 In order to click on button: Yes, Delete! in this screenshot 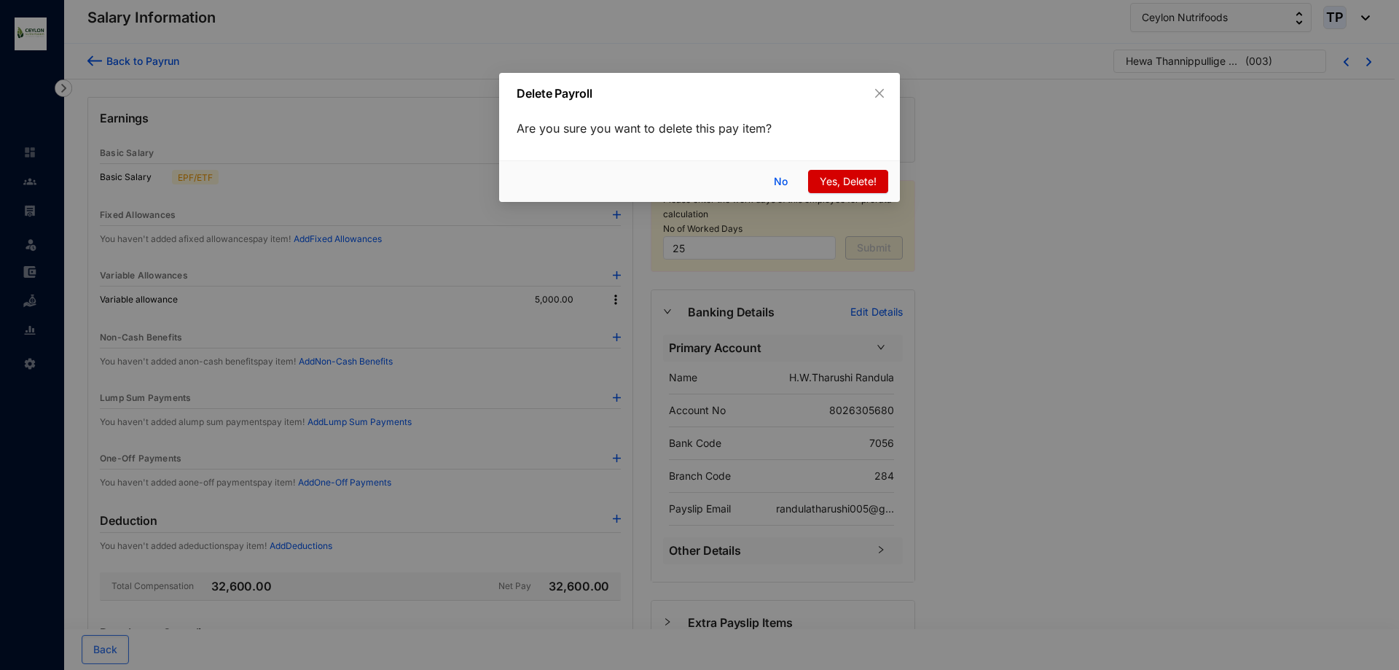, I will do `click(848, 181)`.